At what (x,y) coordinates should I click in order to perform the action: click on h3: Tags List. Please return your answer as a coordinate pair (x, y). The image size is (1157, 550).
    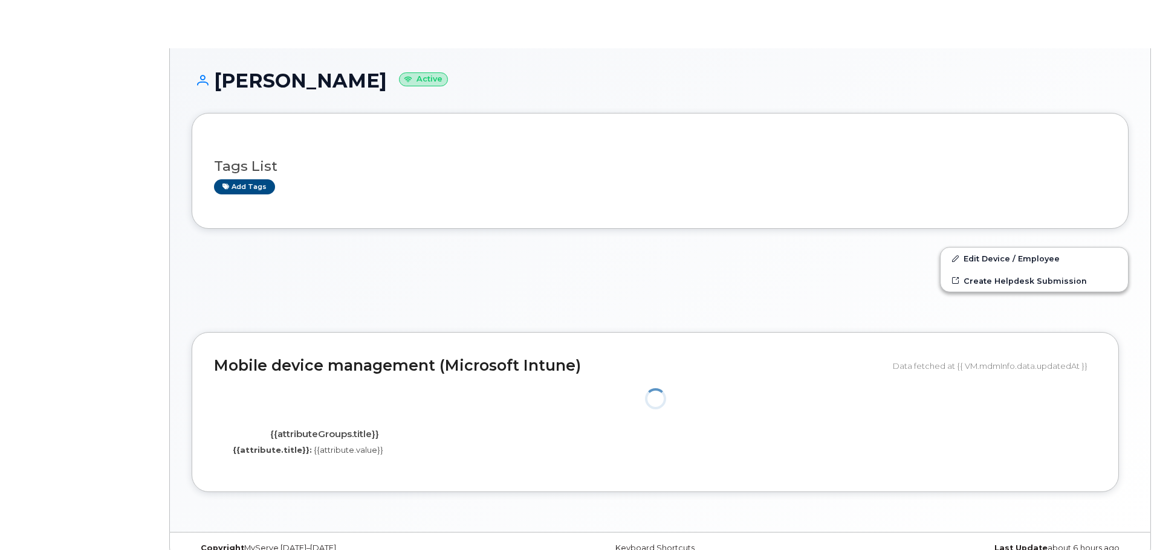
    Looking at the image, I should click on (660, 166).